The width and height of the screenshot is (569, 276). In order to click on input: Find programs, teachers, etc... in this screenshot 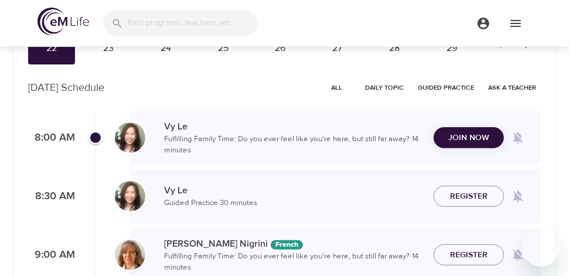, I will do `click(193, 23)`.